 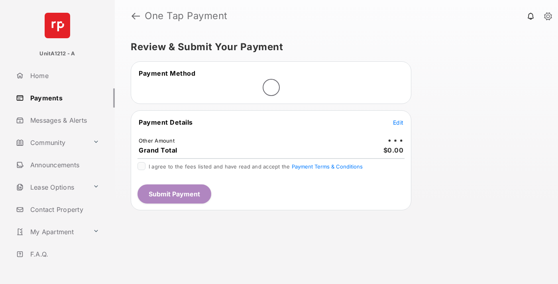 What do you see at coordinates (166, 122) in the screenshot?
I see `span: Payment Details` at bounding box center [166, 122].